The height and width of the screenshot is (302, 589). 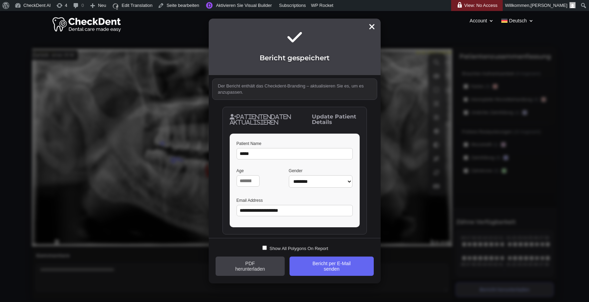 I want to click on img: icon16.svg, so click(x=116, y=7).